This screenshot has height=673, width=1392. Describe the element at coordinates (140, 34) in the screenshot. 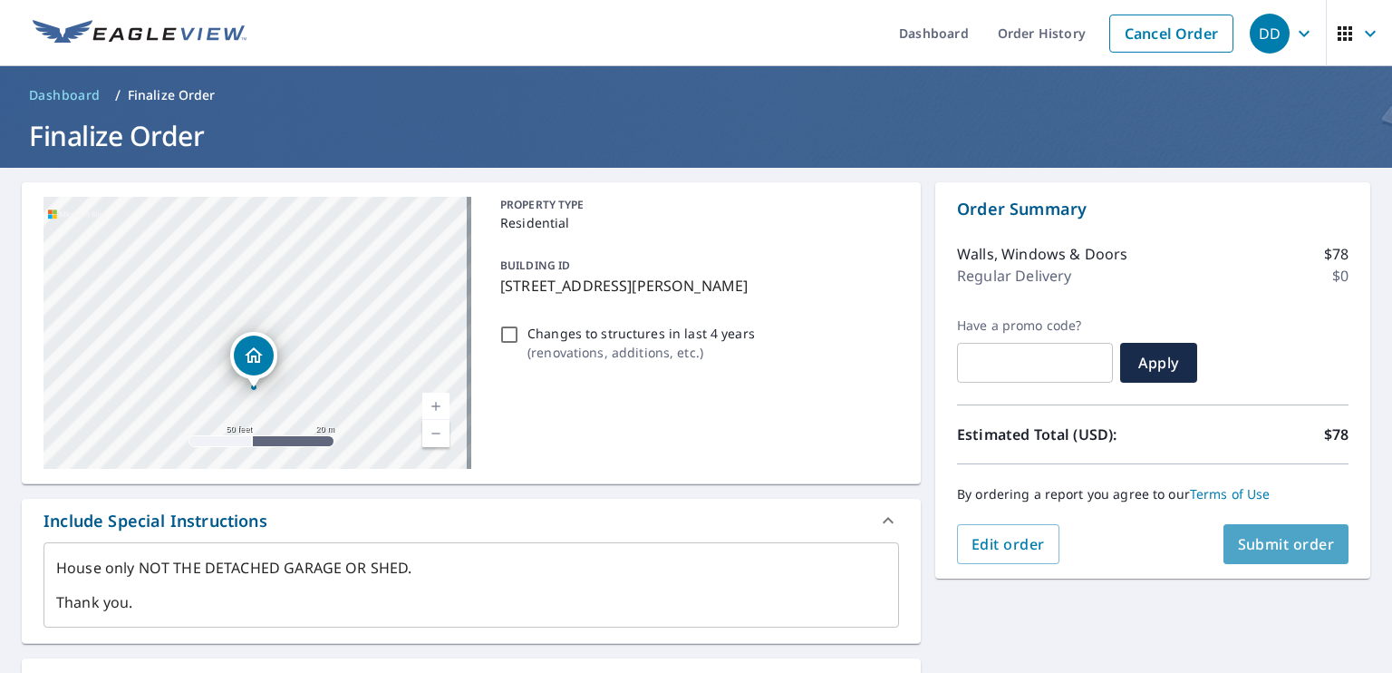

I see `img: EV Logo` at that location.